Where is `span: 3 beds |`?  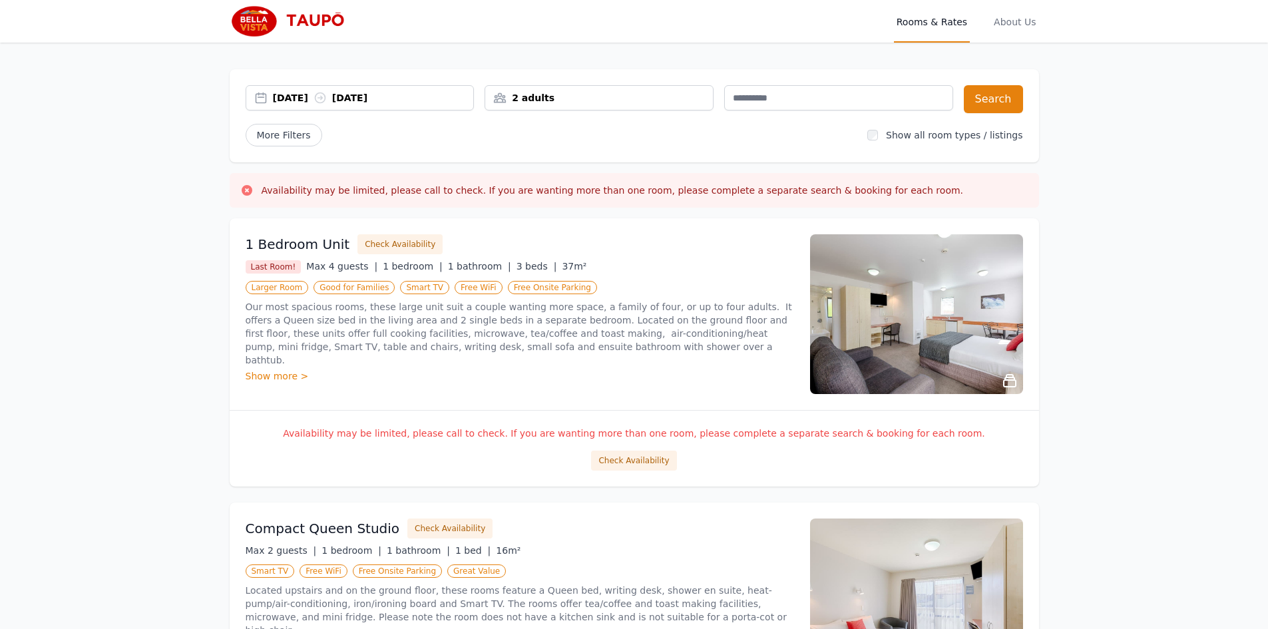 span: 3 beds | is located at coordinates (537, 266).